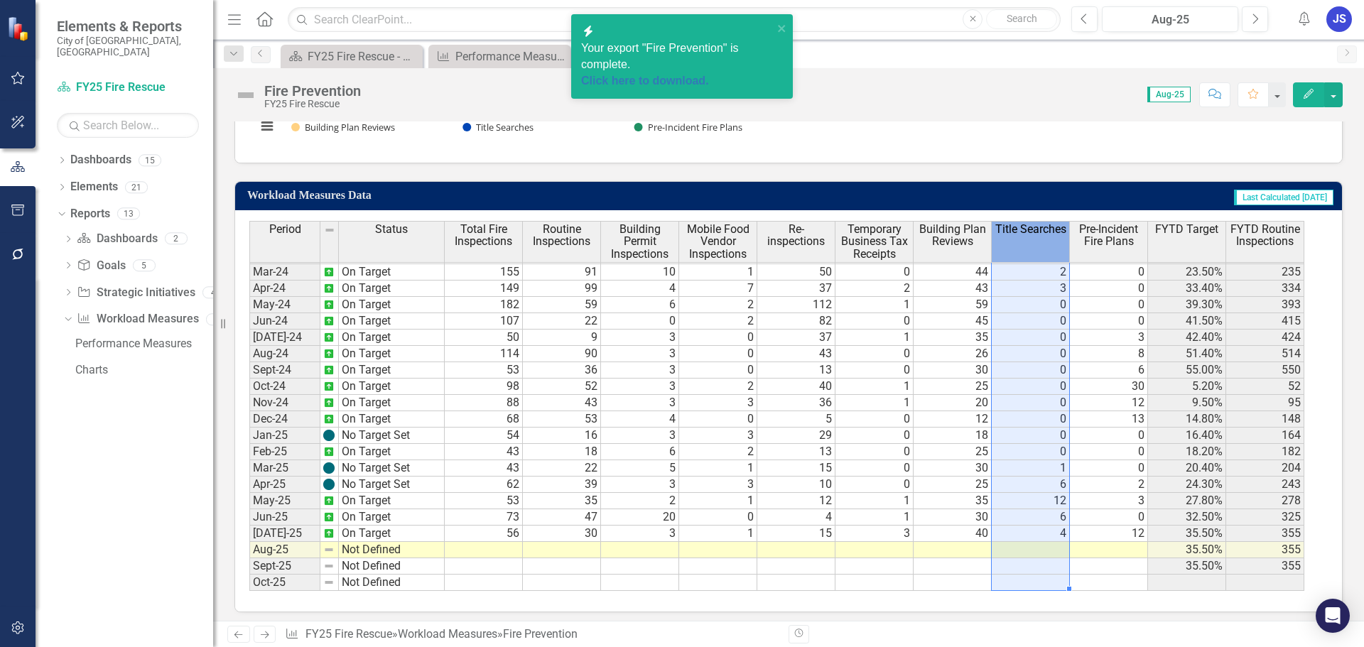 This screenshot has height=647, width=1364. What do you see at coordinates (953, 321) in the screenshot?
I see `td: 45` at bounding box center [953, 321].